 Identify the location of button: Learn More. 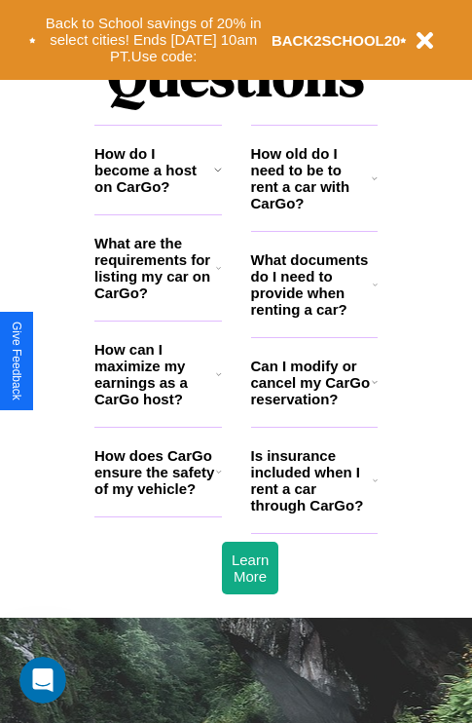
(250, 568).